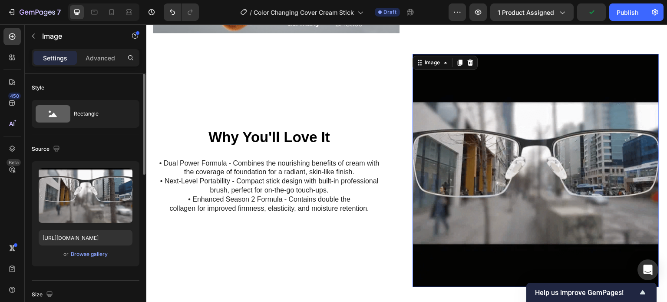 Image resolution: width=667 pixels, height=302 pixels. Describe the element at coordinates (303, 12) in the screenshot. I see `span: Color Changing Cover Cream Stick` at that location.